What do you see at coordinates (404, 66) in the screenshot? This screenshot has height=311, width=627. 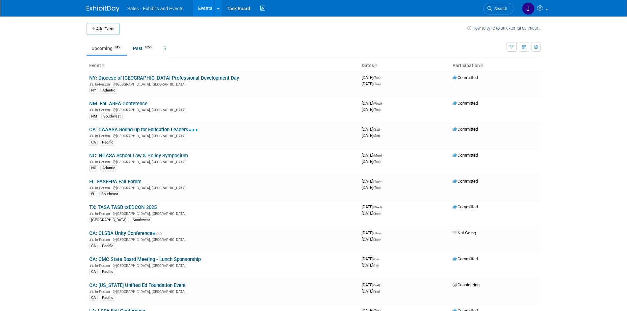 I see `th: Dates` at bounding box center [404, 66].